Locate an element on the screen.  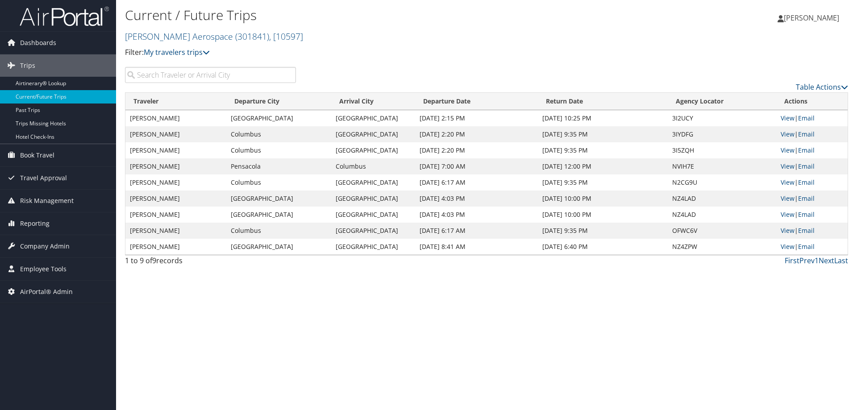
th: Departure Date: activate to sort column descending is located at coordinates (476, 101).